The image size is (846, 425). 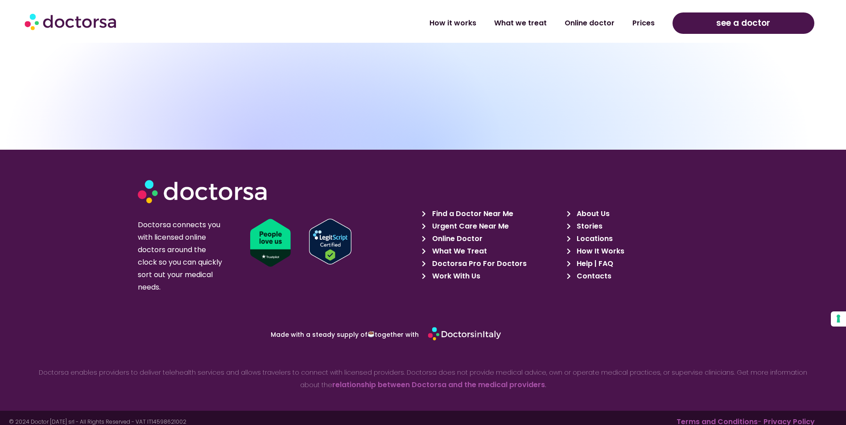 I want to click on span: Work With Us, so click(x=455, y=276).